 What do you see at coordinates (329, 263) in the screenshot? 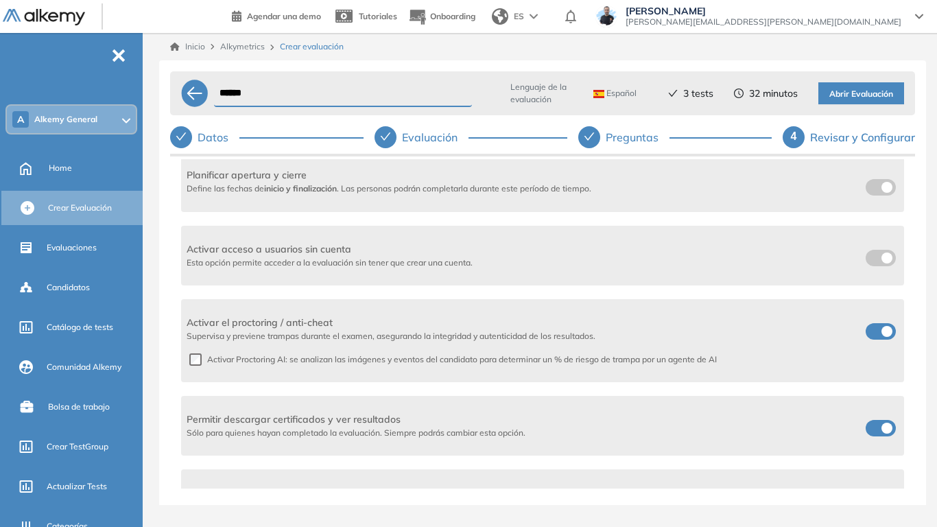
I see `span: Esta opción permite acceder a la evaluación sin tener que crear una cuenta.` at bounding box center [329, 263].